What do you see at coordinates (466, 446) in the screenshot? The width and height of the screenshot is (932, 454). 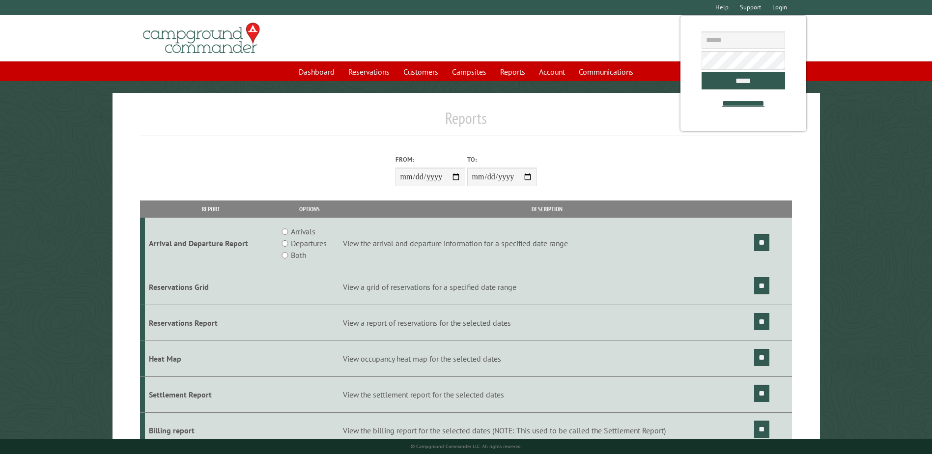 I see `small: © Campground Commander LLC. All rights reserved.` at bounding box center [466, 446].